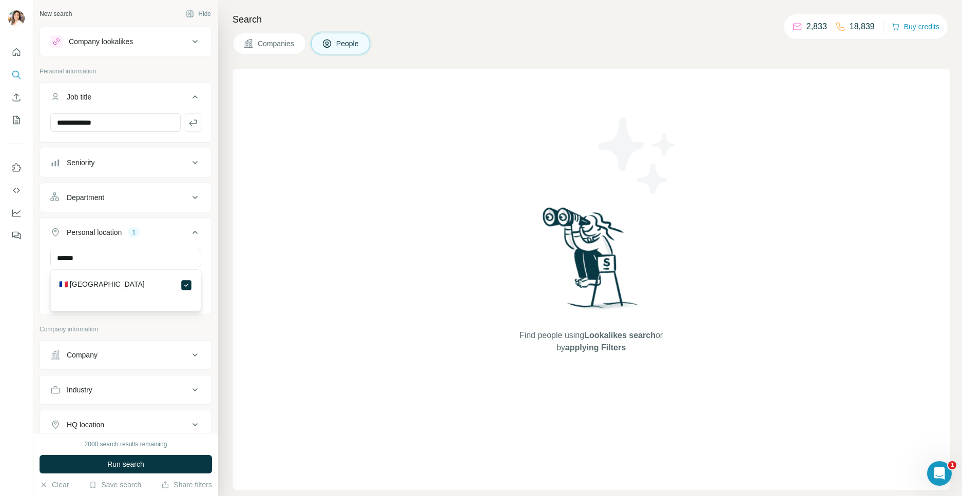 This screenshot has height=496, width=962. Describe the element at coordinates (80, 390) in the screenshot. I see `div: Industry` at that location.